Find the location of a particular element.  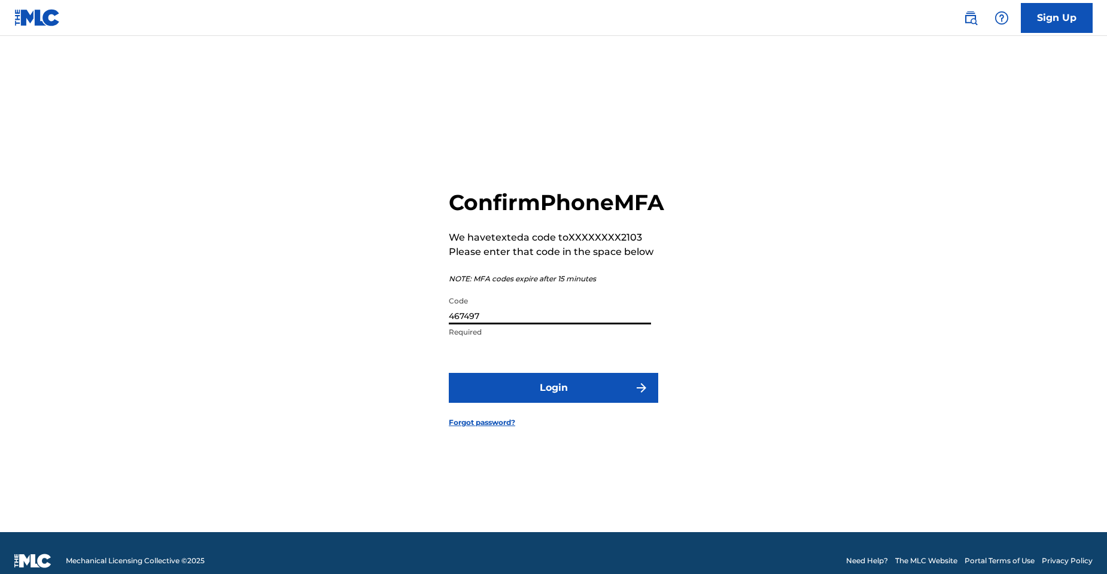

img: MLC Logo is located at coordinates (37, 17).